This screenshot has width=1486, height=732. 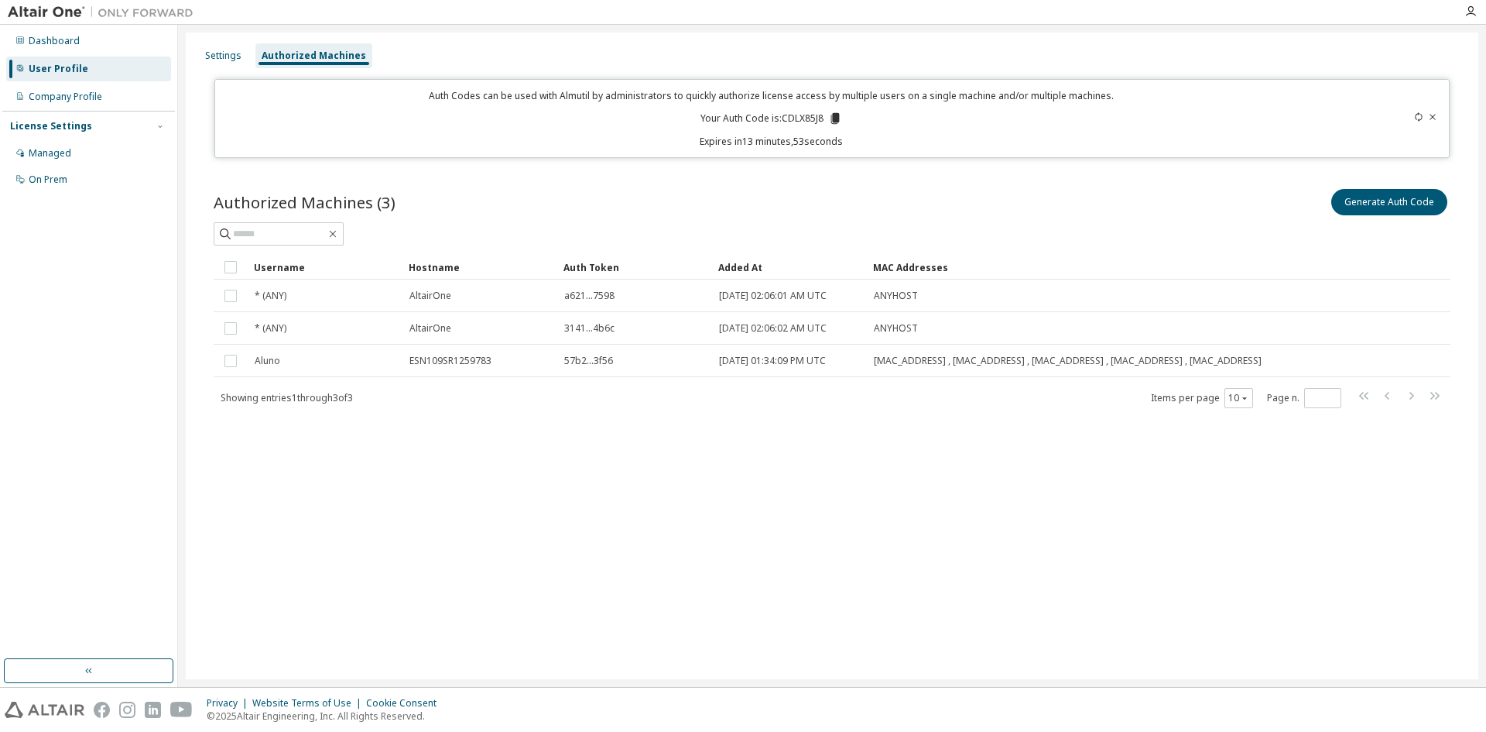 What do you see at coordinates (1304, 398) in the screenshot?
I see `span: Page n.` at bounding box center [1304, 398].